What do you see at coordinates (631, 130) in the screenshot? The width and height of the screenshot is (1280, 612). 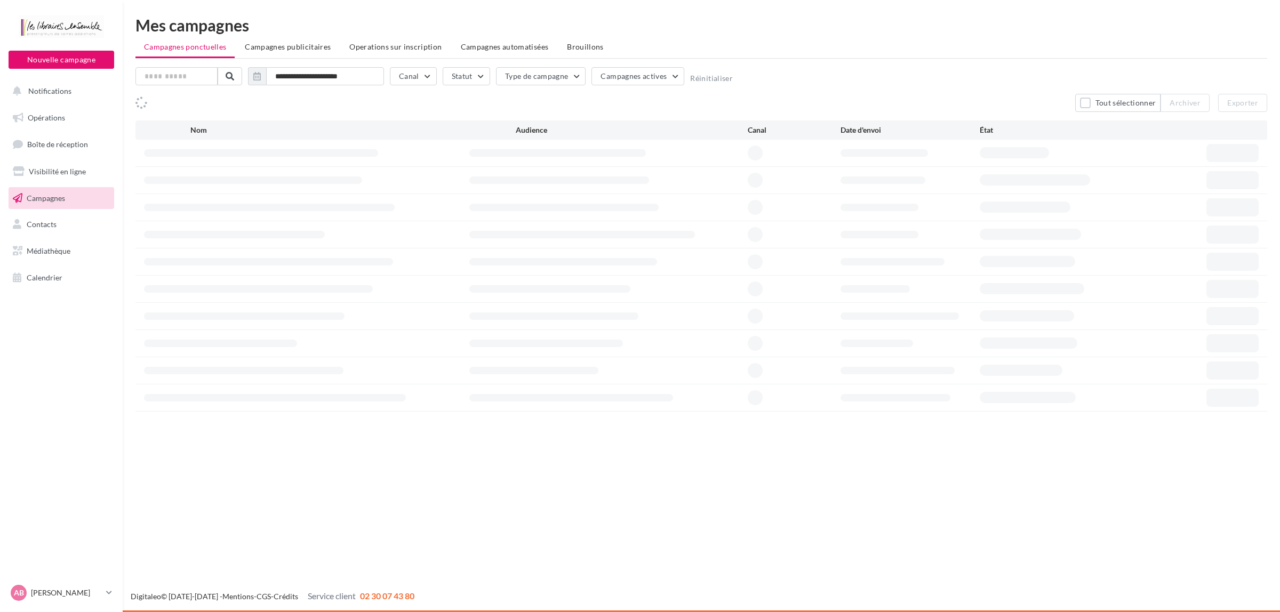 I see `div: Audience` at bounding box center [631, 130].